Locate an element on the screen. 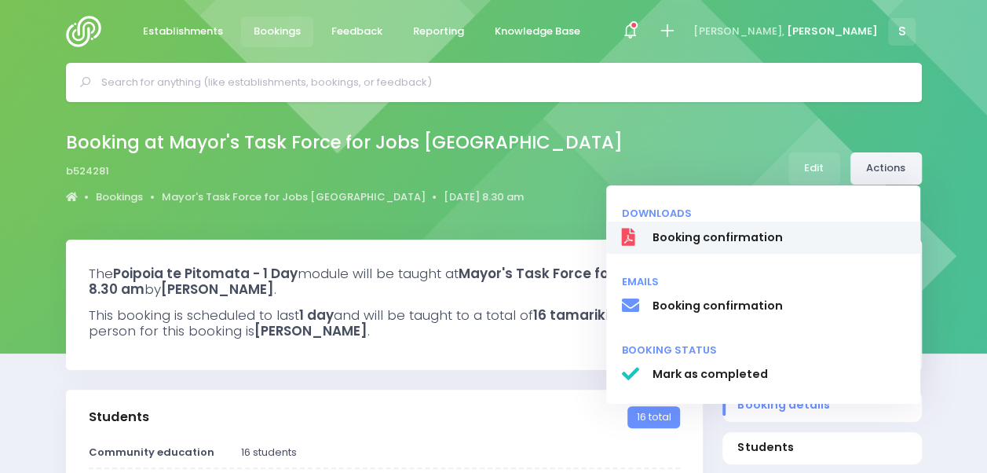  a: Booking details is located at coordinates (822, 405).